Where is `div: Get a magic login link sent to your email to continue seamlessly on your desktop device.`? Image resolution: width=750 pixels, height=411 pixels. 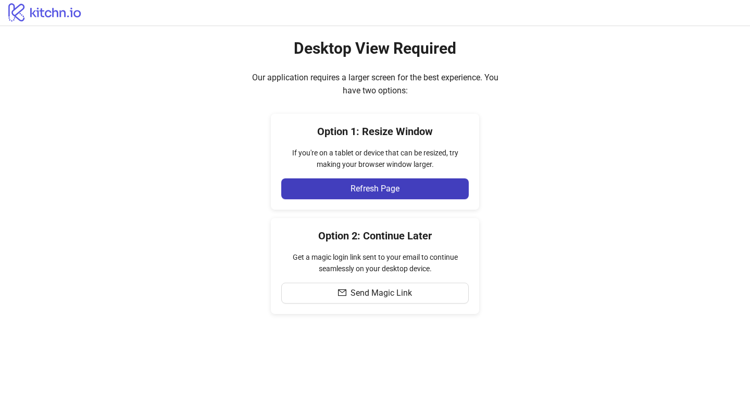
div: Get a magic login link sent to your email to continue seamlessly on your desktop device. is located at coordinates (375, 263).